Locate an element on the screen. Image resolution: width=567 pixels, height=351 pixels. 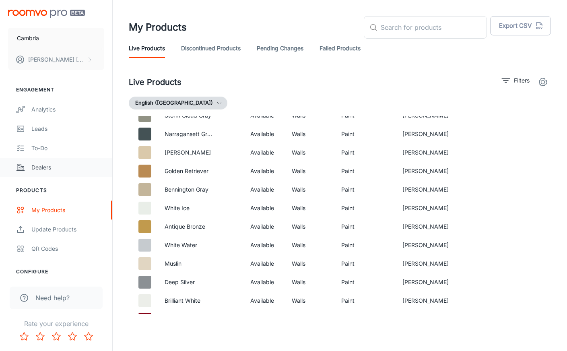
a: Live Products is located at coordinates (147, 48).